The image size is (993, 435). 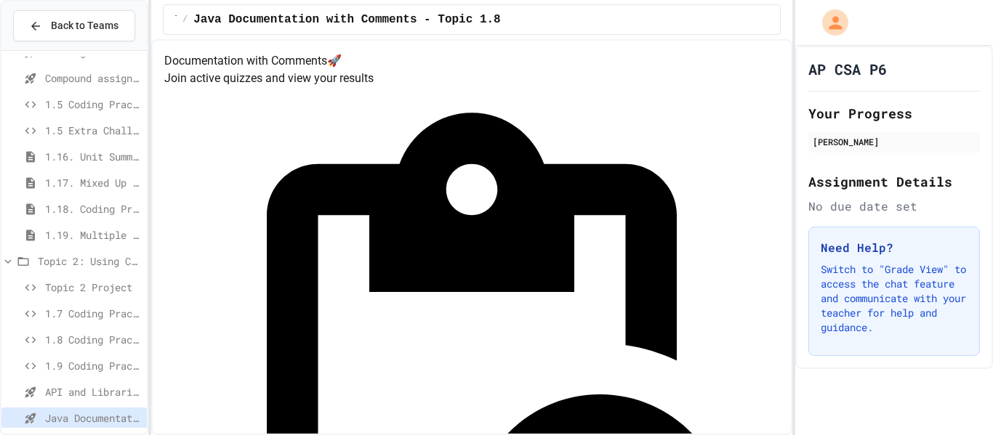 I want to click on h4: Documentation with Comments 🚀, so click(x=472, y=61).